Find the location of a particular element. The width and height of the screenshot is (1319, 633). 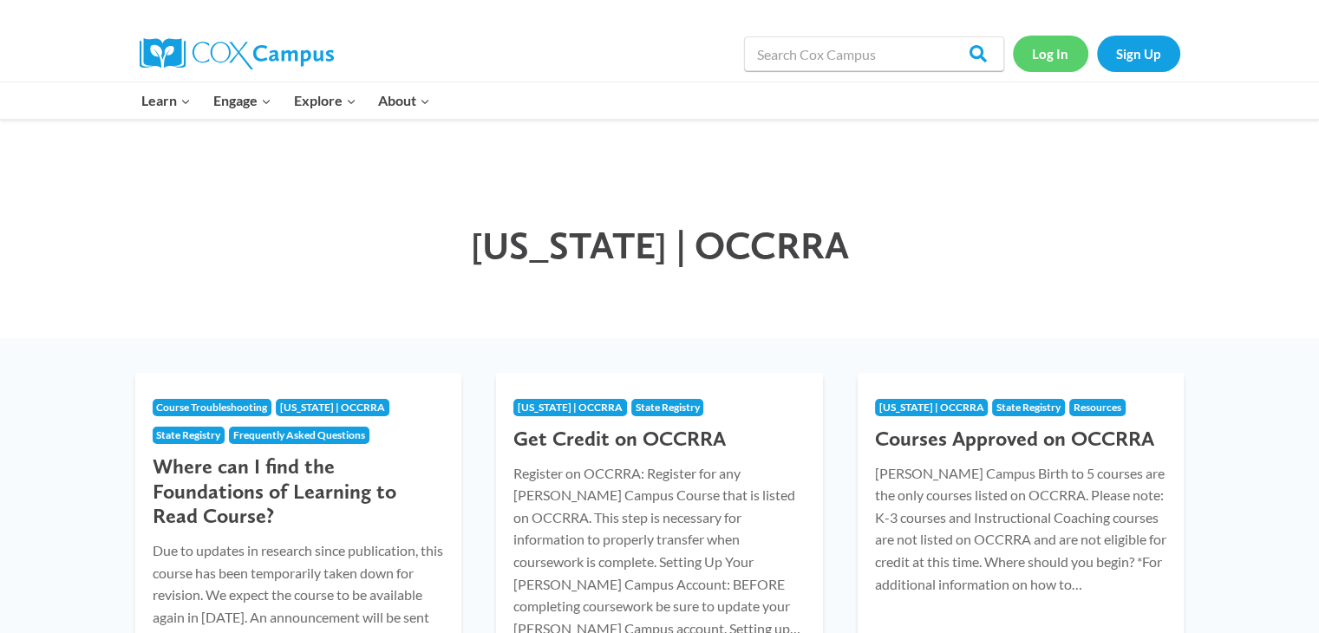

nav: Primary Navigation is located at coordinates (286, 101).